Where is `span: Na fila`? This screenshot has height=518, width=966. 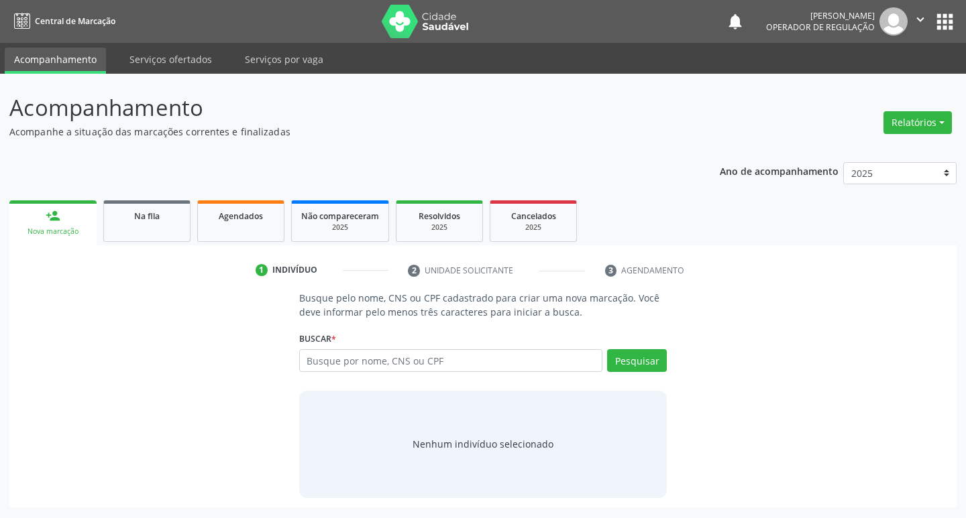 span: Na fila is located at coordinates (147, 216).